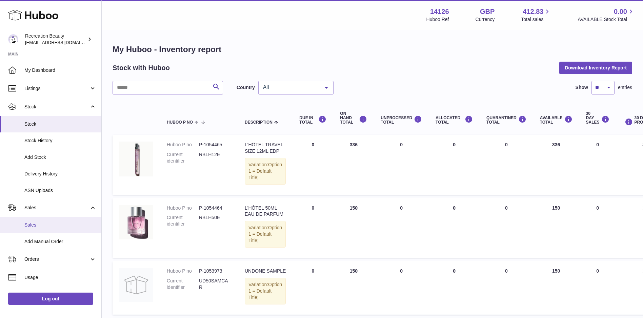 This screenshot has width=643, height=318. Describe the element at coordinates (437, 19) in the screenshot. I see `div: Huboo Ref` at that location.